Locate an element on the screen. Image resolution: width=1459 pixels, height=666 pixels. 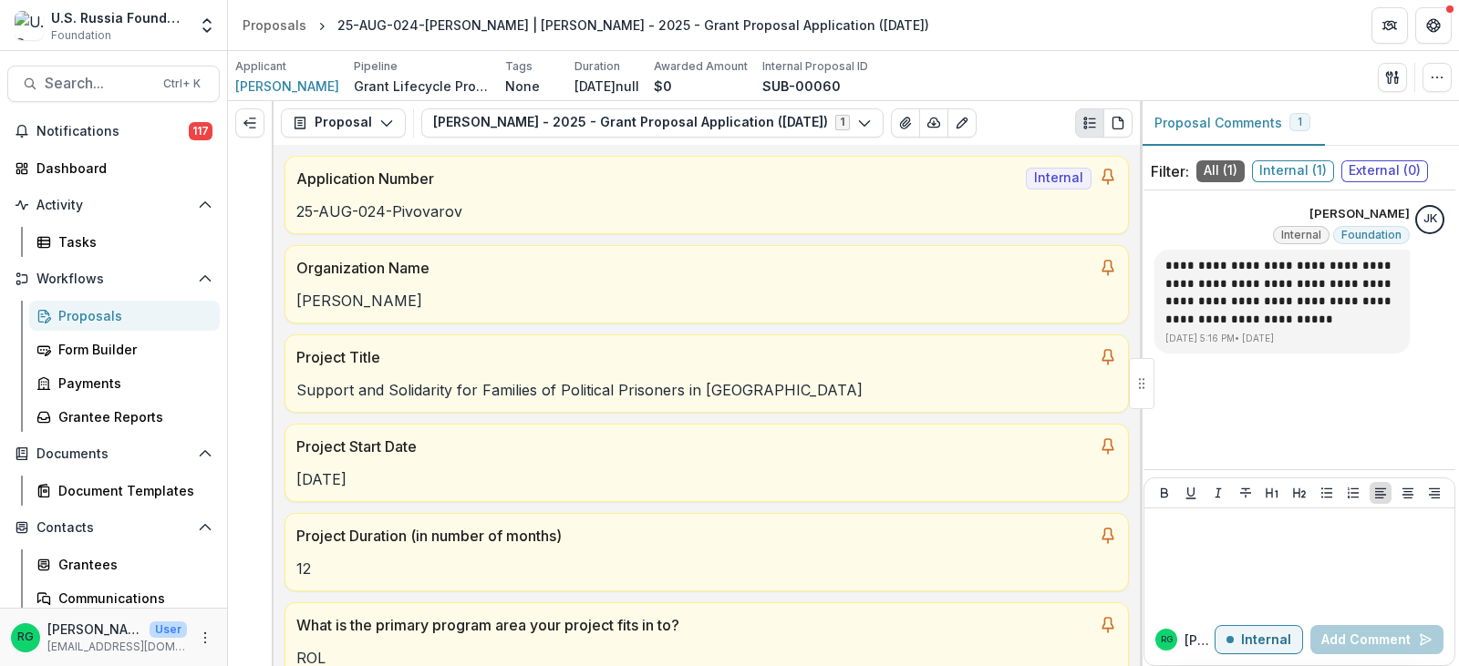
span: Documents is located at coordinates (113, 454).